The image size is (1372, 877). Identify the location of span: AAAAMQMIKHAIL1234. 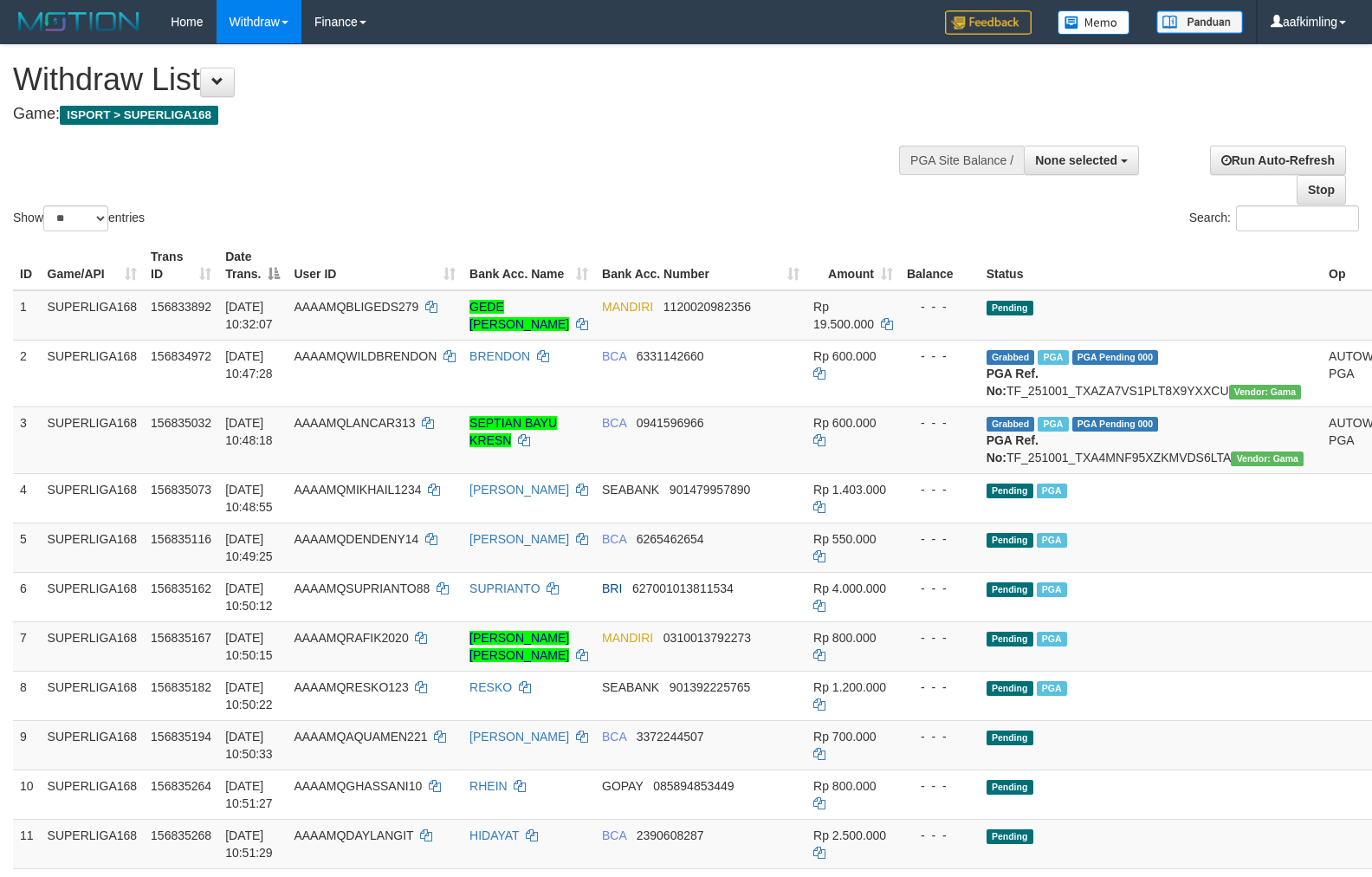
(357, 490).